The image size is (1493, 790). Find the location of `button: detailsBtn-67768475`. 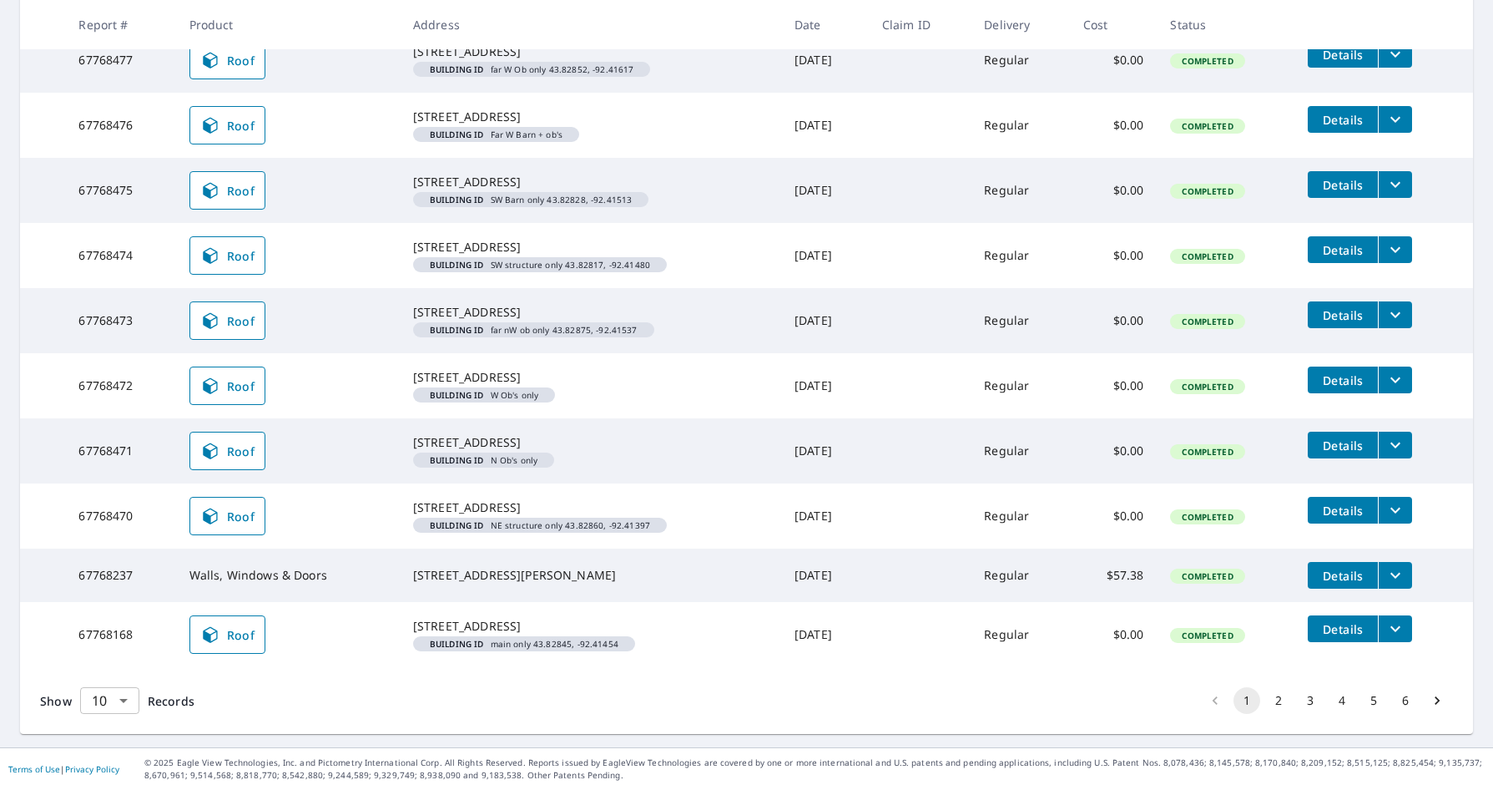

button: detailsBtn-67768475 is located at coordinates (1343, 184).